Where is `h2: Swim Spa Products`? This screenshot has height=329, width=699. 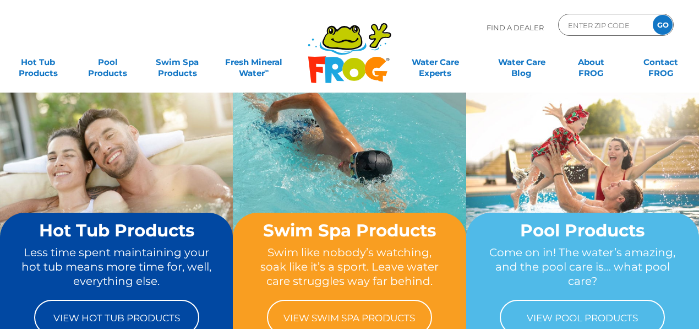
h2: Swim Spa Products is located at coordinates (349, 230).